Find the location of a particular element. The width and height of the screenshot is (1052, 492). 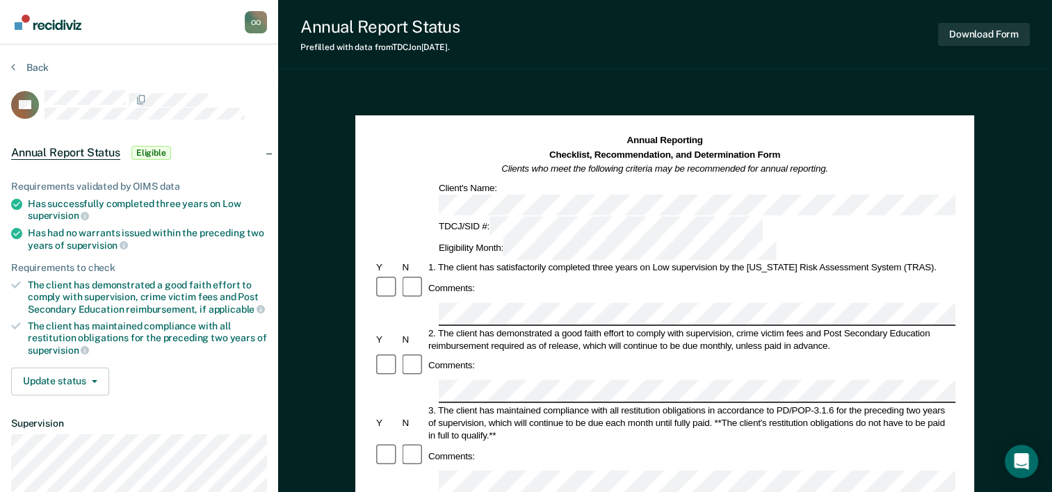

dt: Supervision is located at coordinates (139, 423).